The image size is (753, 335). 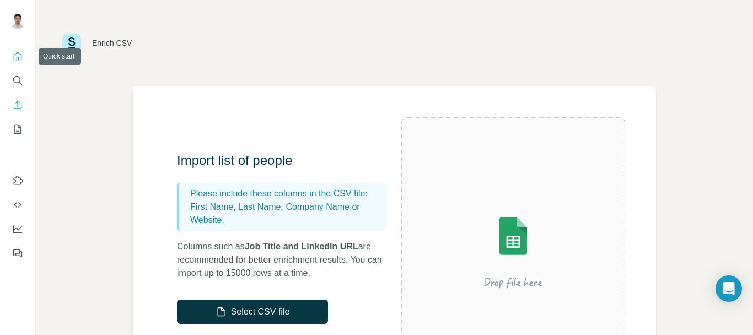 What do you see at coordinates (72, 43) in the screenshot?
I see `img: Surfe Logo` at bounding box center [72, 43].